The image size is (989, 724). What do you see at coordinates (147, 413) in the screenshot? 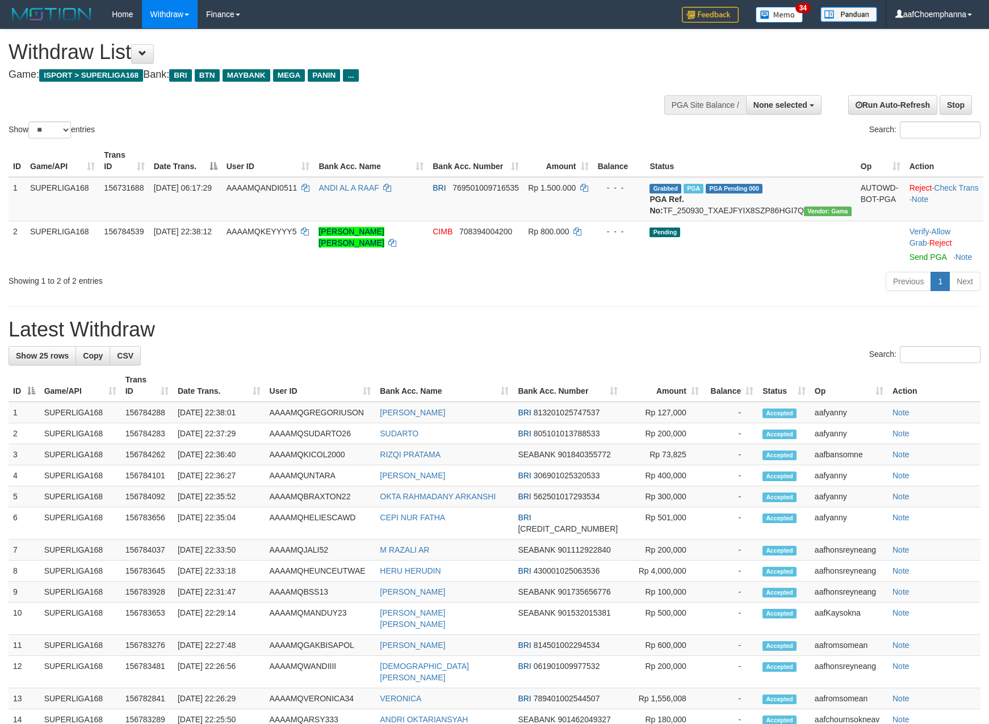
I see `td: 156784288` at bounding box center [147, 413].